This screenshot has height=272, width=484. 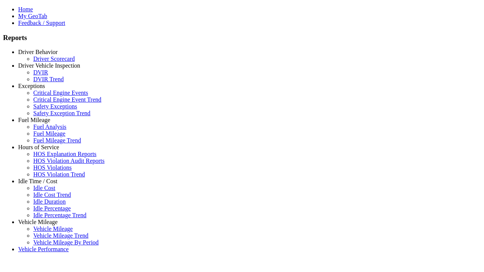 I want to click on a: Idle Percentage, so click(x=52, y=208).